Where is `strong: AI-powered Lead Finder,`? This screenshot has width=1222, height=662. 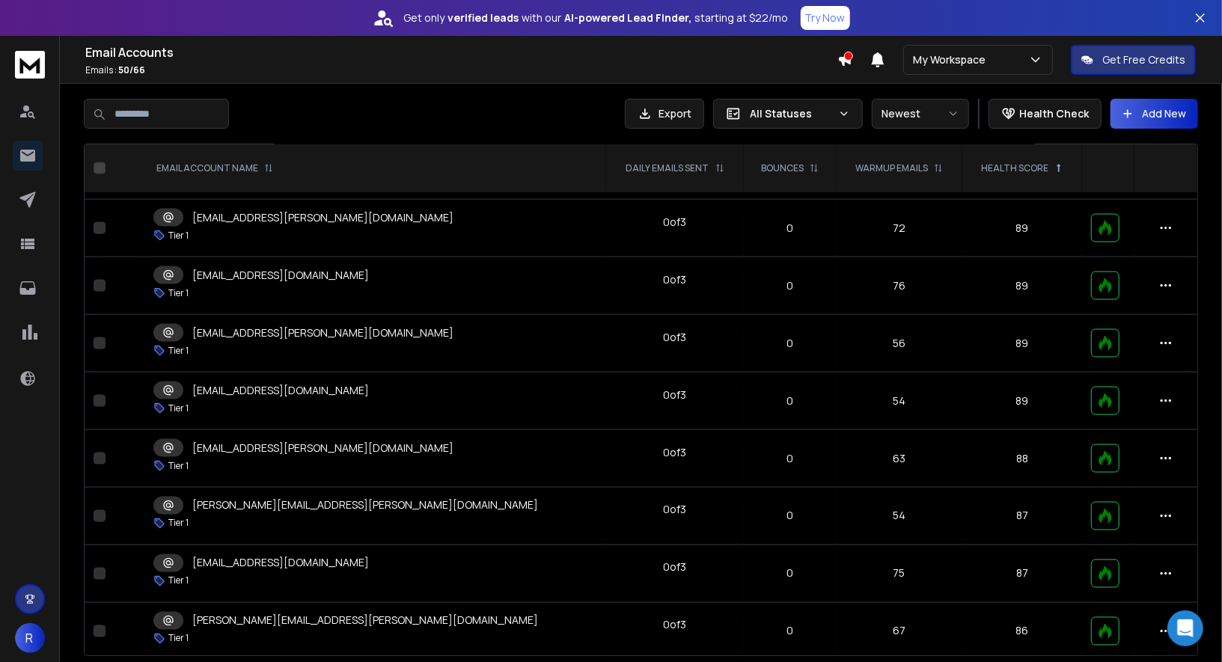
strong: AI-powered Lead Finder, is located at coordinates (628, 18).